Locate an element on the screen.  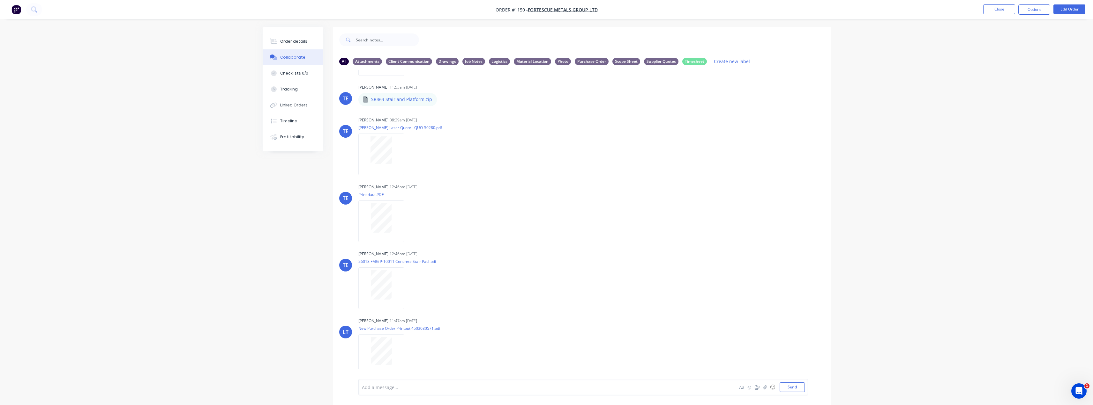
div: Linked Orders is located at coordinates (294, 105).